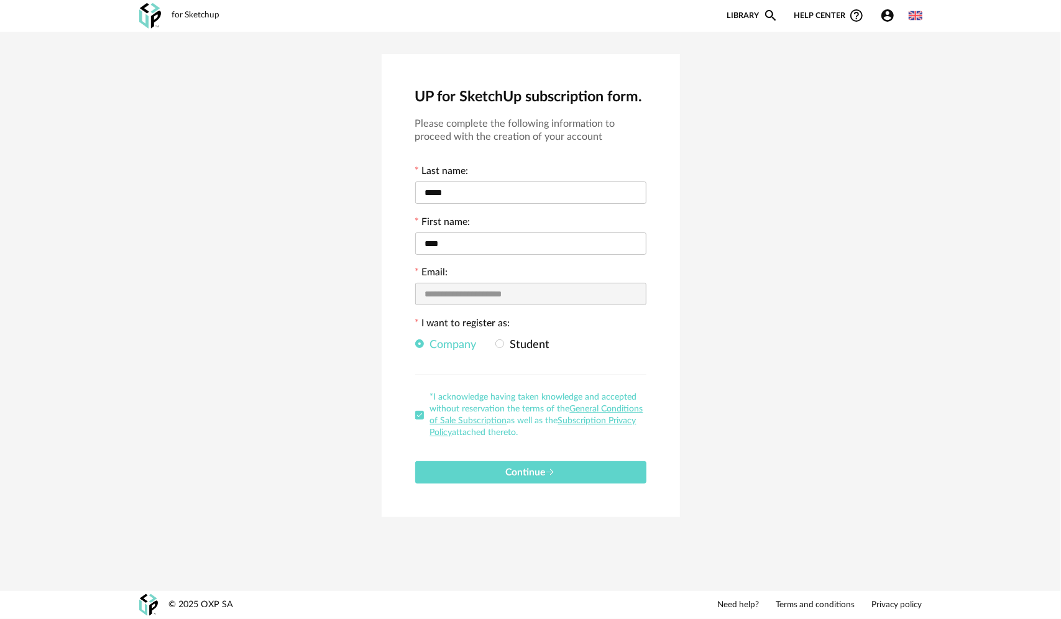 This screenshot has width=1061, height=619. Describe the element at coordinates (828, 16) in the screenshot. I see `span: Help centerHelp Circle Outline icon` at that location.